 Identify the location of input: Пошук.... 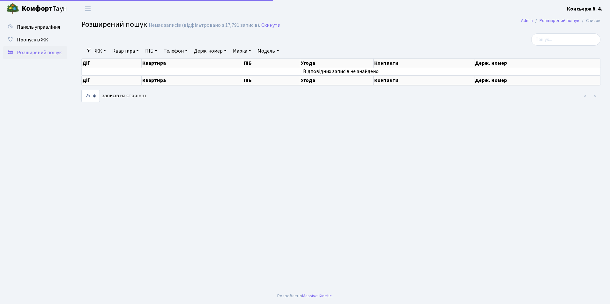
(566, 40).